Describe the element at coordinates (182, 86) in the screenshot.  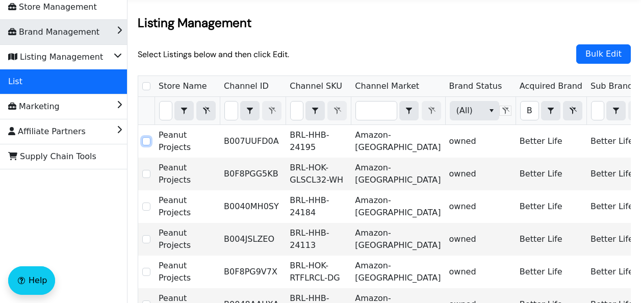
I see `span: Store Name` at that location.